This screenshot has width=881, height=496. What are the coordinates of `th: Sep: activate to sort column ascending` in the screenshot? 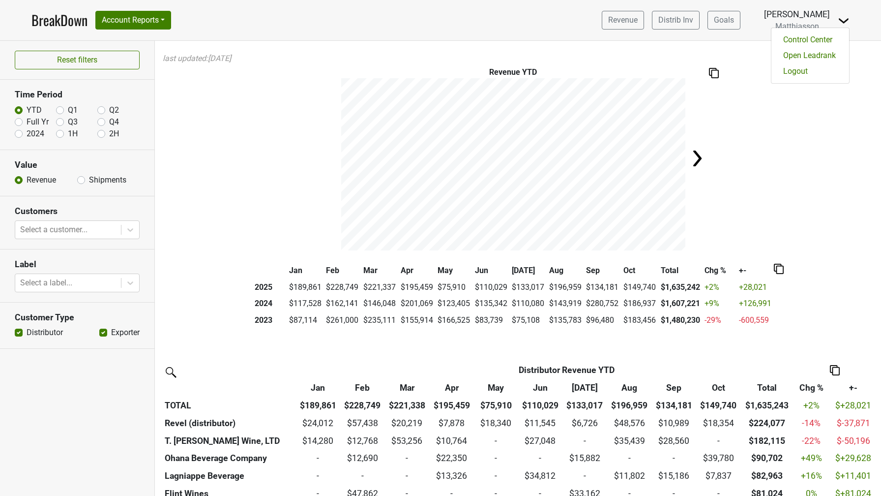 It's located at (674, 387).